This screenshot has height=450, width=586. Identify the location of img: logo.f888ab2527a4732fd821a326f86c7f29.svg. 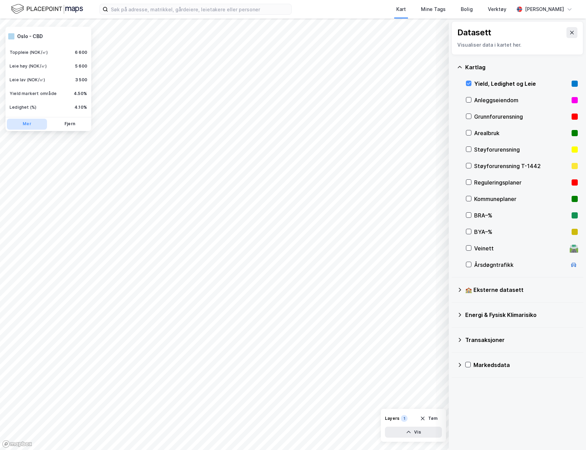
(47, 9).